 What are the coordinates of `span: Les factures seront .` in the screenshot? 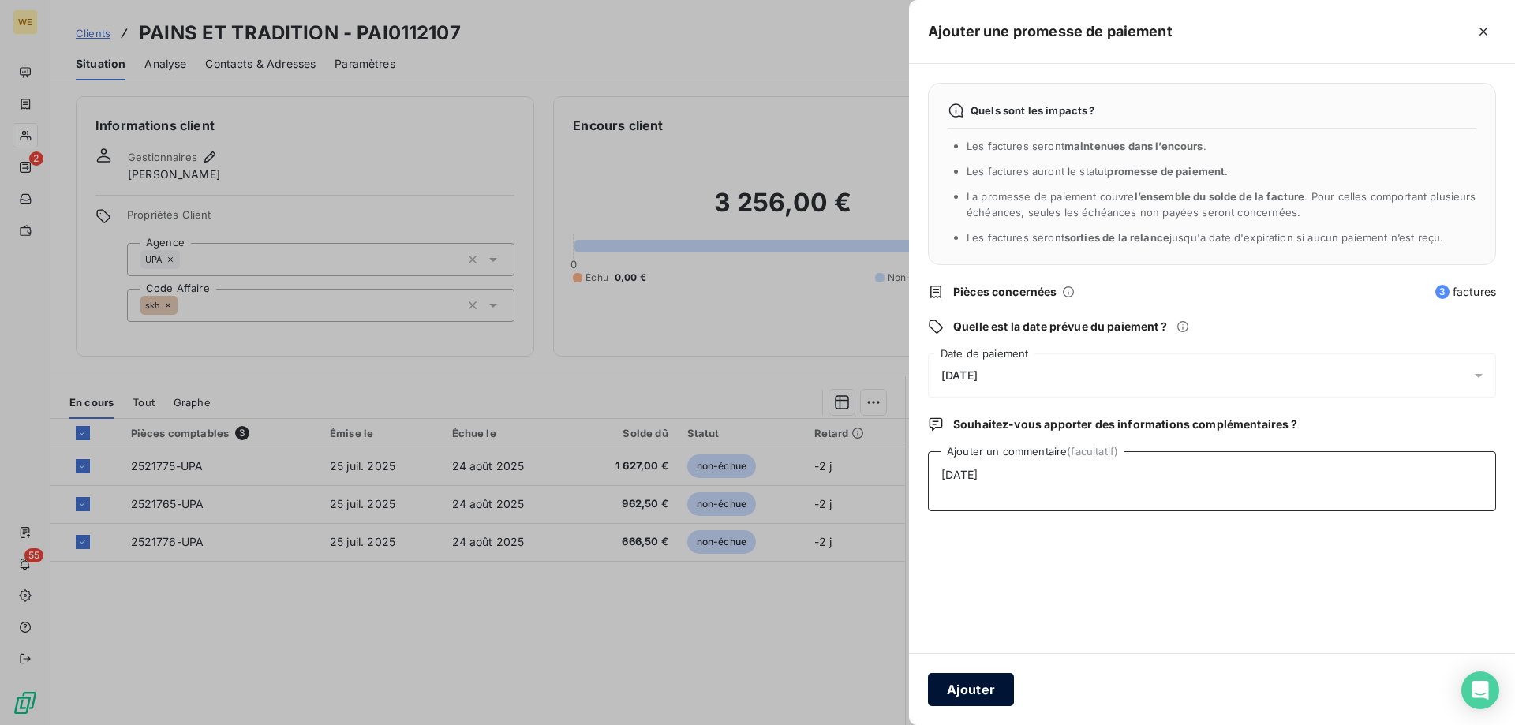 It's located at (1086, 146).